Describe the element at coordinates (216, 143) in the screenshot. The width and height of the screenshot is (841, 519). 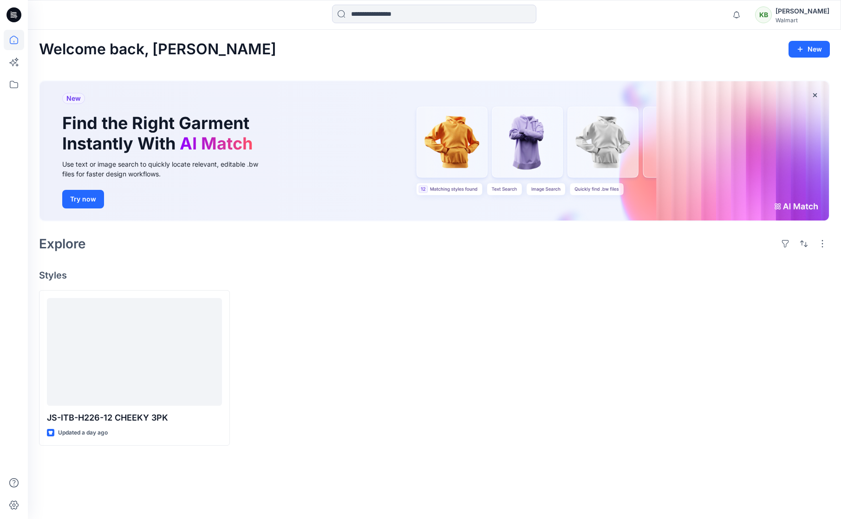
I see `span: AI Match` at that location.